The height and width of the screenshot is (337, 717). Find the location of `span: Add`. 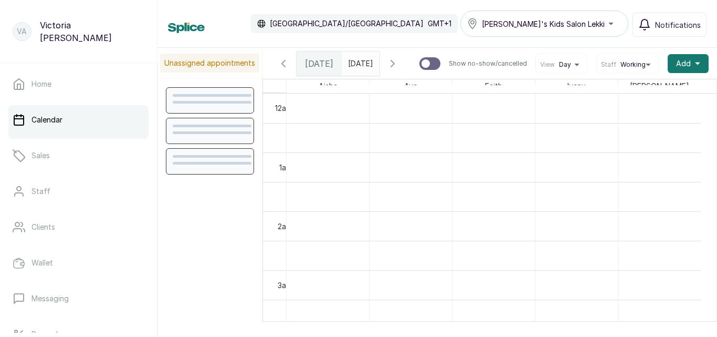

span: Add is located at coordinates (684, 64).